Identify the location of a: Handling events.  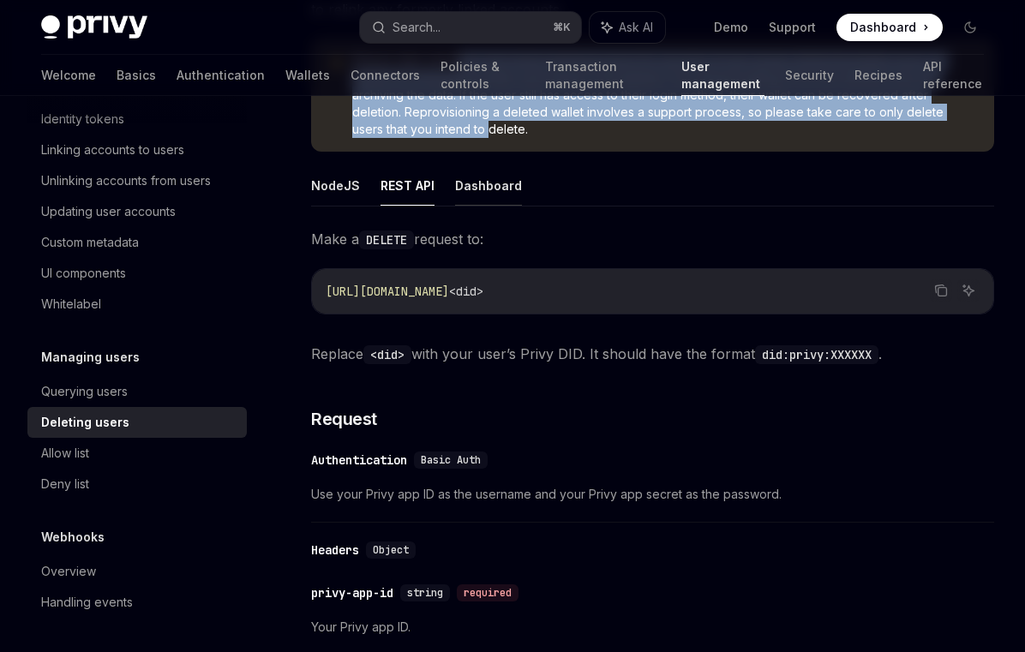
(137, 602).